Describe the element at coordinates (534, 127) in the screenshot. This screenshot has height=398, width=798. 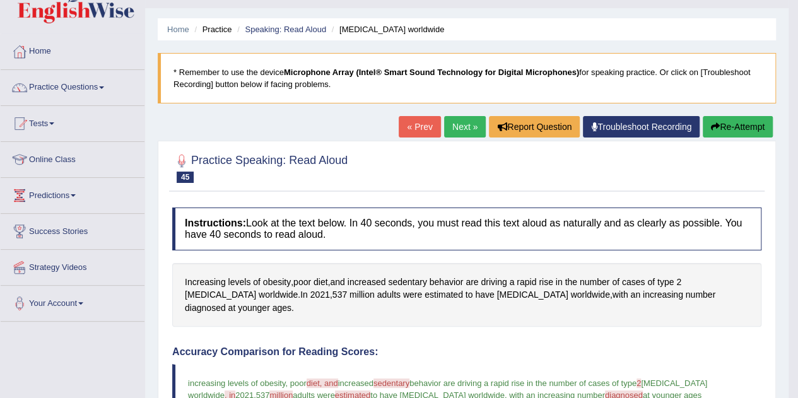
I see `button: Report Question` at that location.